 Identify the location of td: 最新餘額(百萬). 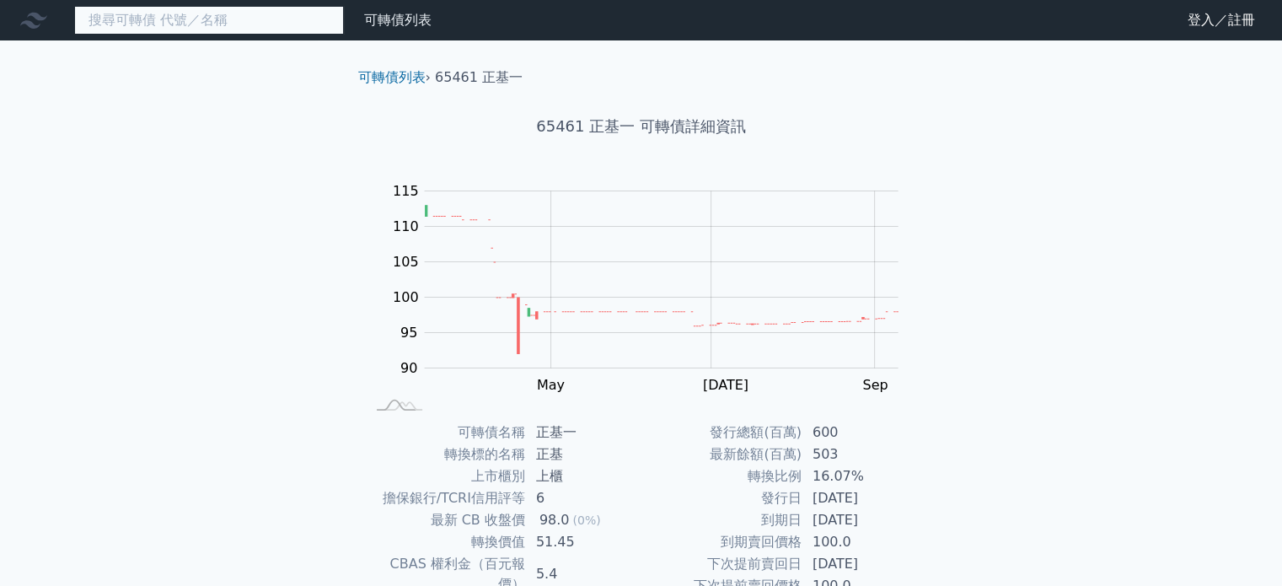
(721, 454).